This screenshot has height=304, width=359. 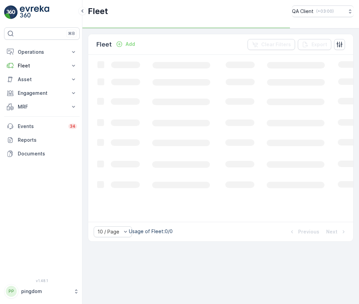 What do you see at coordinates (337, 232) in the screenshot?
I see `button: Next` at bounding box center [337, 232].